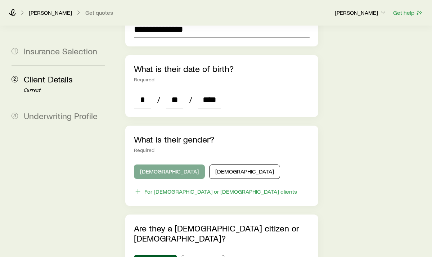  Describe the element at coordinates (15, 51) in the screenshot. I see `span: 1` at that location.